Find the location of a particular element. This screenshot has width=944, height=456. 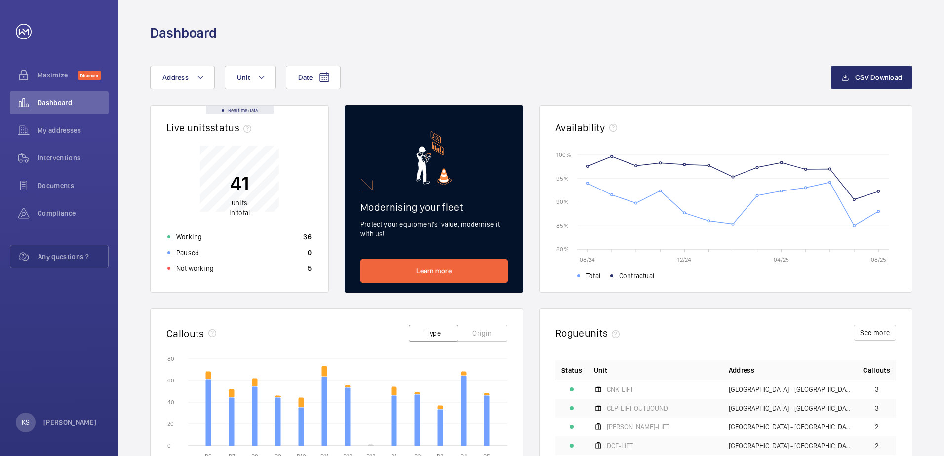

span: CSV Download is located at coordinates (879, 78).